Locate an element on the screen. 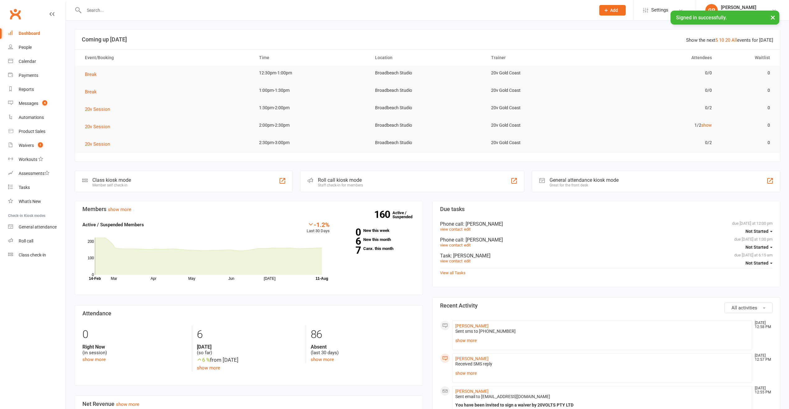  a: 20 is located at coordinates (728, 40).